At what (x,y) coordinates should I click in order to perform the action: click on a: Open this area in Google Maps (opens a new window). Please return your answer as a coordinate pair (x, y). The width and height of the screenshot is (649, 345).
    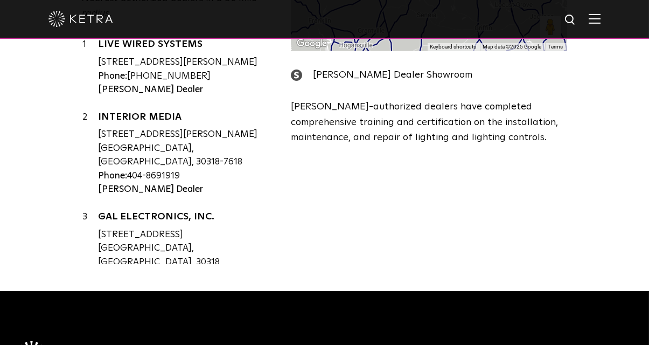
    Looking at the image, I should click on (312, 44).